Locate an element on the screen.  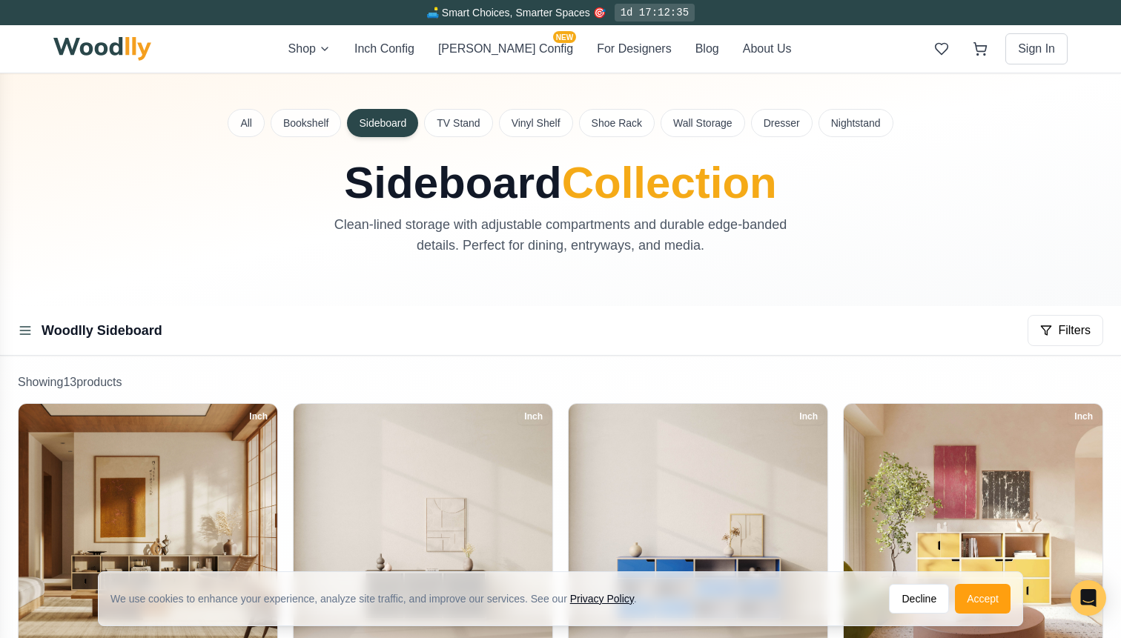
button: Accept is located at coordinates (982, 599).